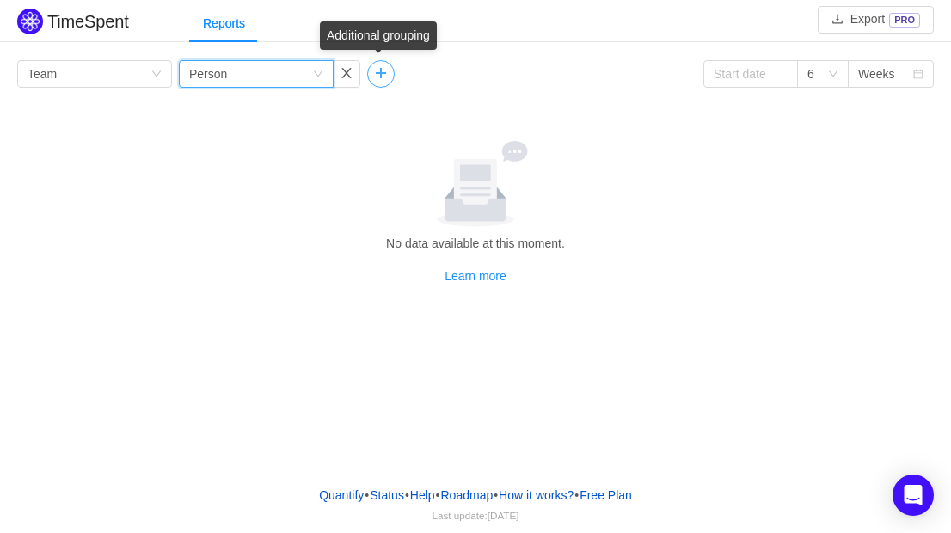  I want to click on button: icon: plus, so click(381, 74).